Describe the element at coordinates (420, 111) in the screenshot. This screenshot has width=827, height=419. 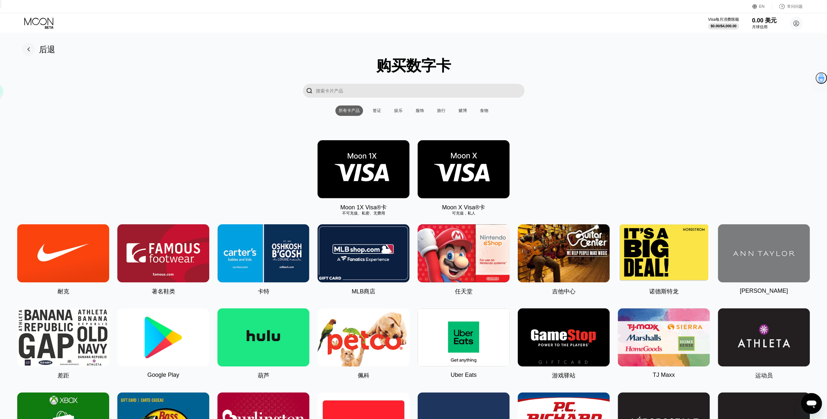
I see `div: 服饰` at that location.